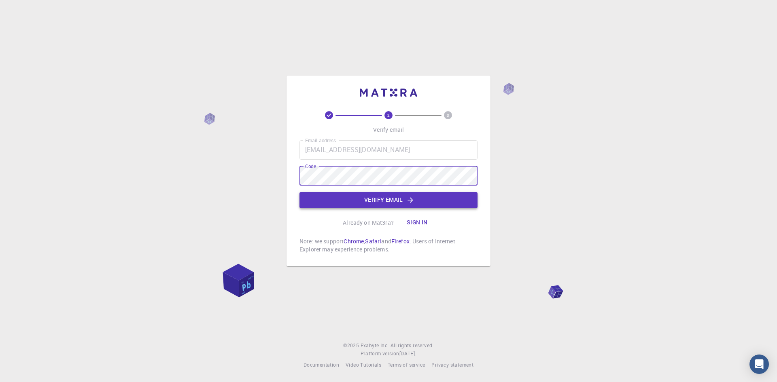  What do you see at coordinates (310, 166) in the screenshot?
I see `label: Code` at bounding box center [310, 166].